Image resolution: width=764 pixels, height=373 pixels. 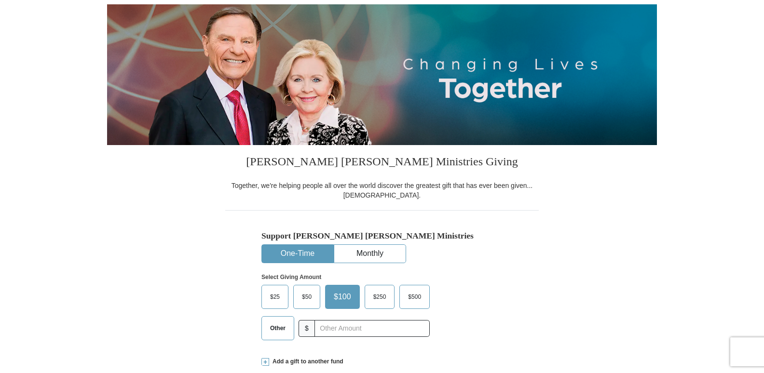 I want to click on button: One-Time, so click(x=297, y=254).